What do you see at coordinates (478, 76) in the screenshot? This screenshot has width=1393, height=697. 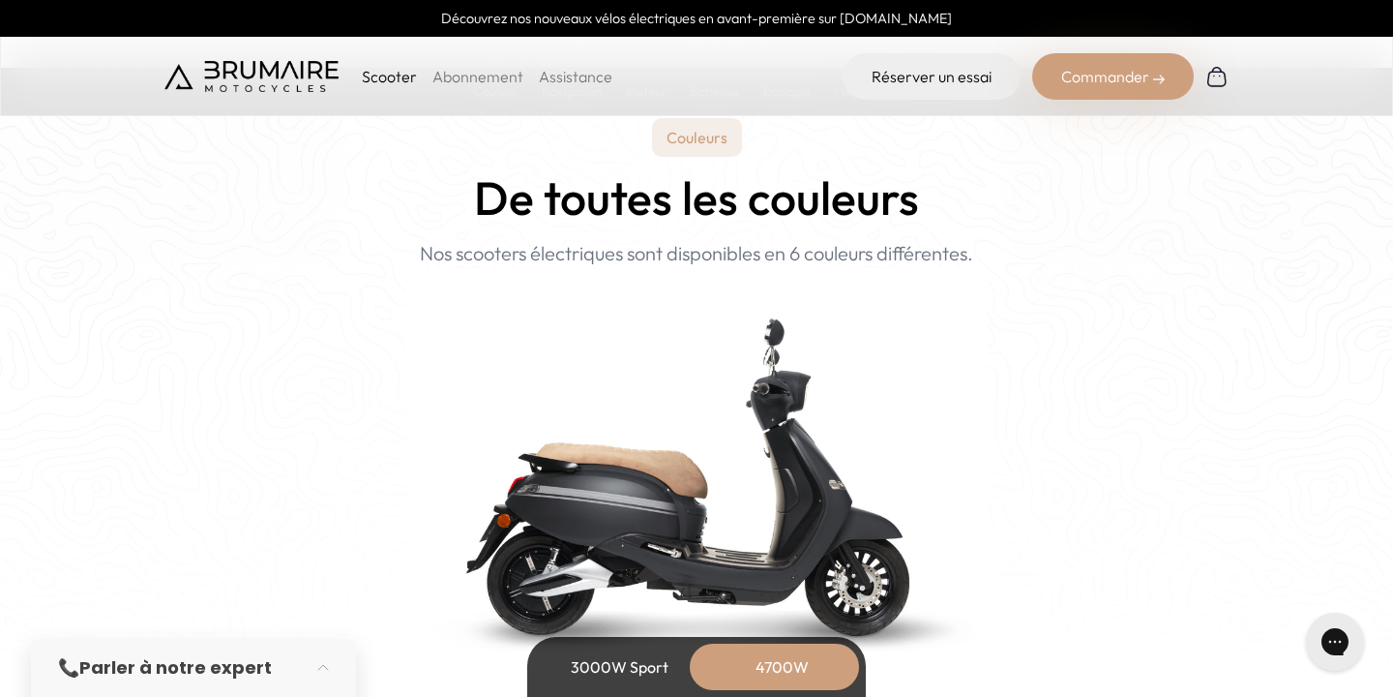 I see `a: Abonnement` at bounding box center [478, 76].